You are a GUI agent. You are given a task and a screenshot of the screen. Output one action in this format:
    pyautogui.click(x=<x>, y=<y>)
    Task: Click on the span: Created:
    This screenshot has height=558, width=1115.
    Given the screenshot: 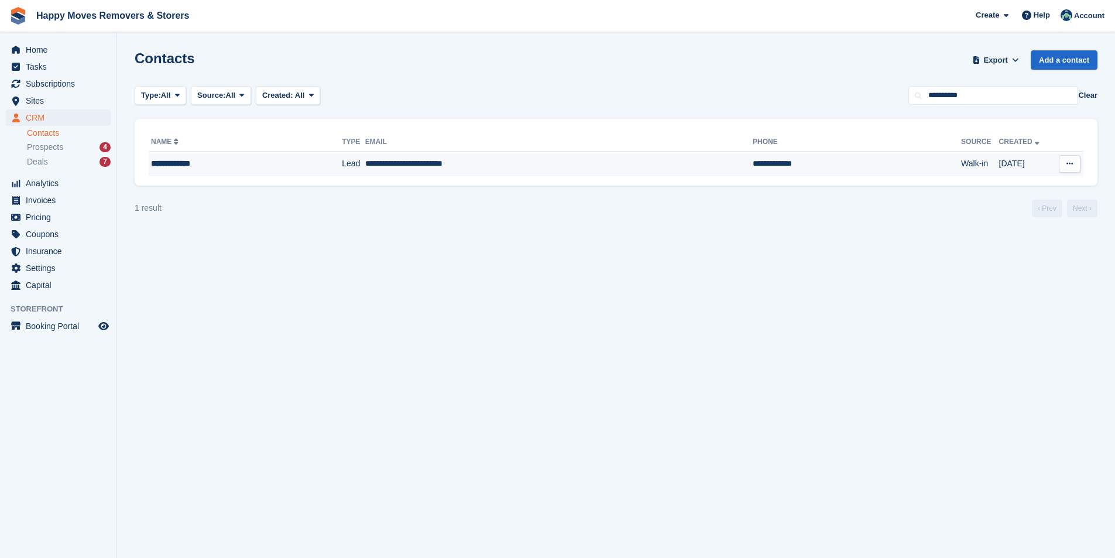 What is the action you would take?
    pyautogui.click(x=277, y=95)
    